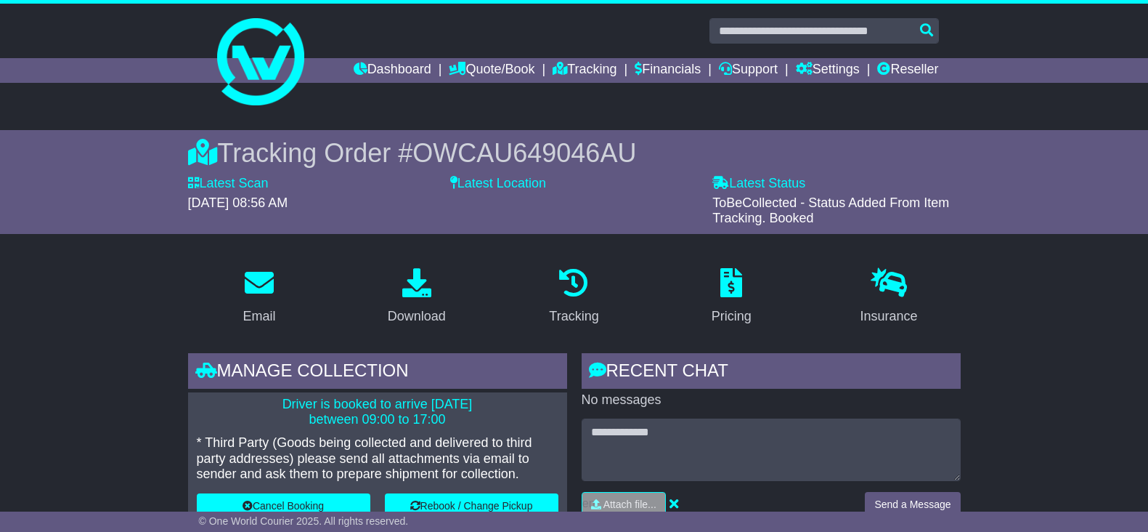 This screenshot has width=1148, height=532. Describe the element at coordinates (259, 316) in the screenshot. I see `div: Email` at that location.